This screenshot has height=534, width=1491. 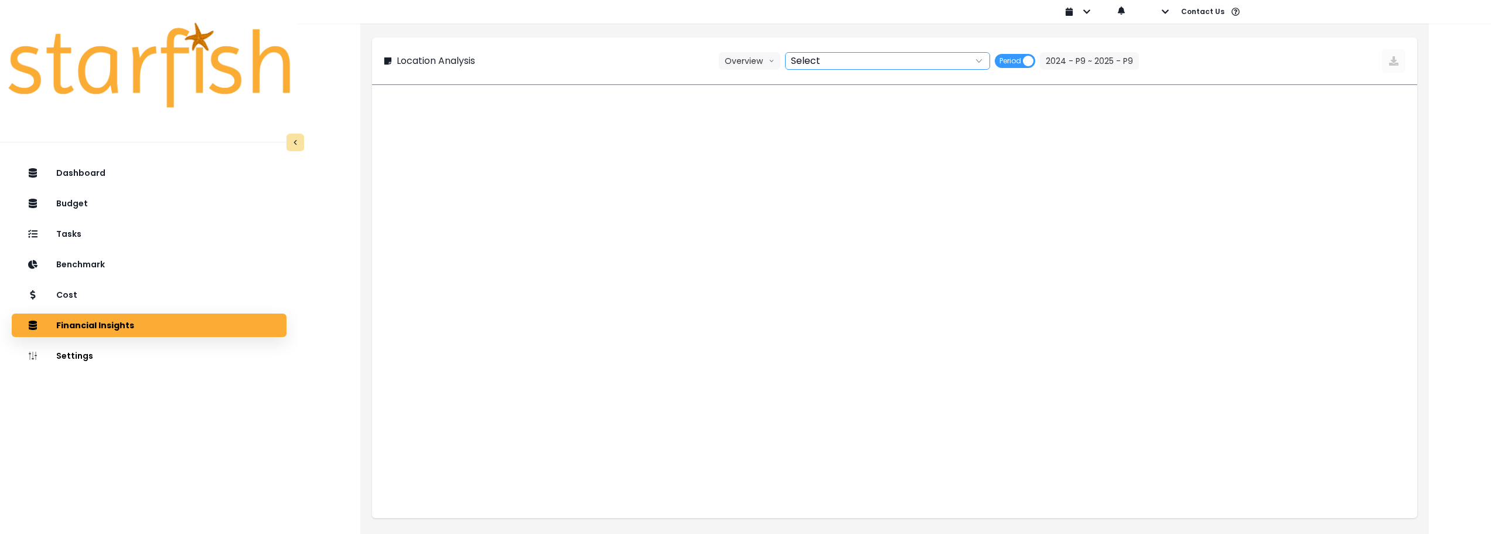 I want to click on p: Cost, so click(x=67, y=295).